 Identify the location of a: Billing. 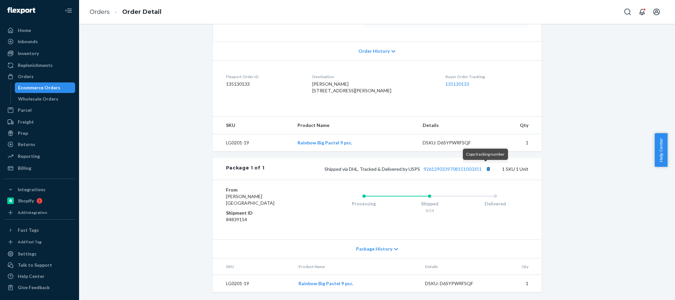
(40, 168).